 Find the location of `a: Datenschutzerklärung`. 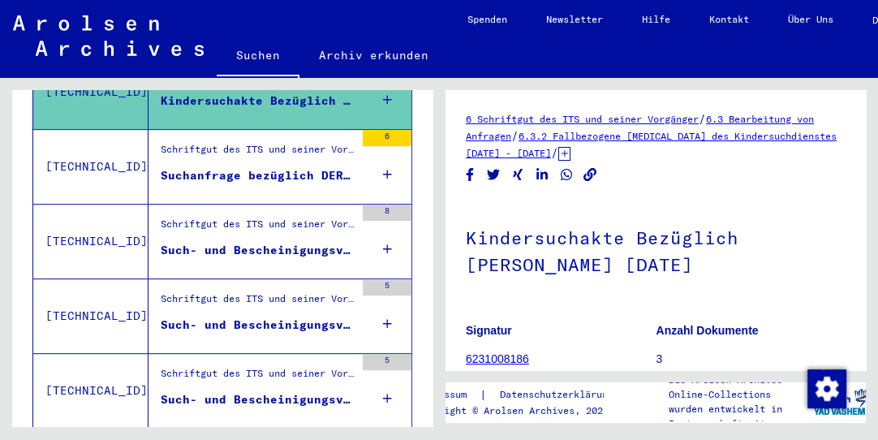

a: Datenschutzerklärung is located at coordinates (560, 394).